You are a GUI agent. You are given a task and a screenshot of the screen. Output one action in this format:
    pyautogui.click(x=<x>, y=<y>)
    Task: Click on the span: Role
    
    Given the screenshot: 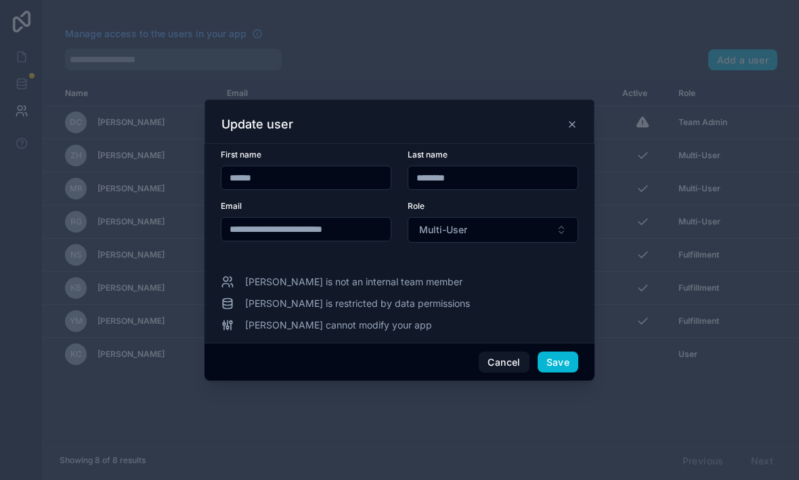 What is the action you would take?
    pyautogui.click(x=415, y=206)
    